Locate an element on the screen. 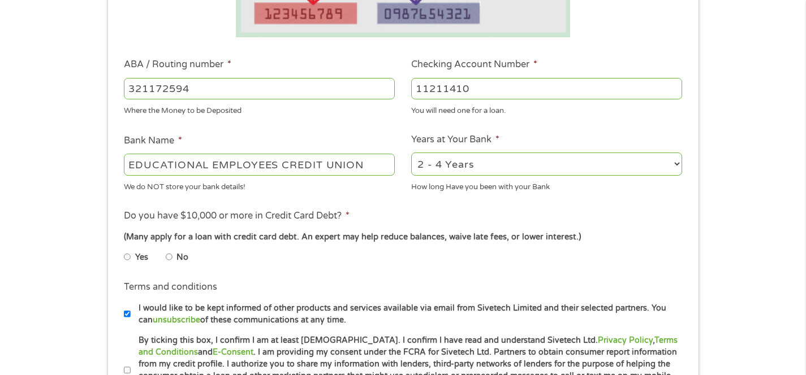 The image size is (806, 375). label: Years at Your Bank is located at coordinates (455, 140).